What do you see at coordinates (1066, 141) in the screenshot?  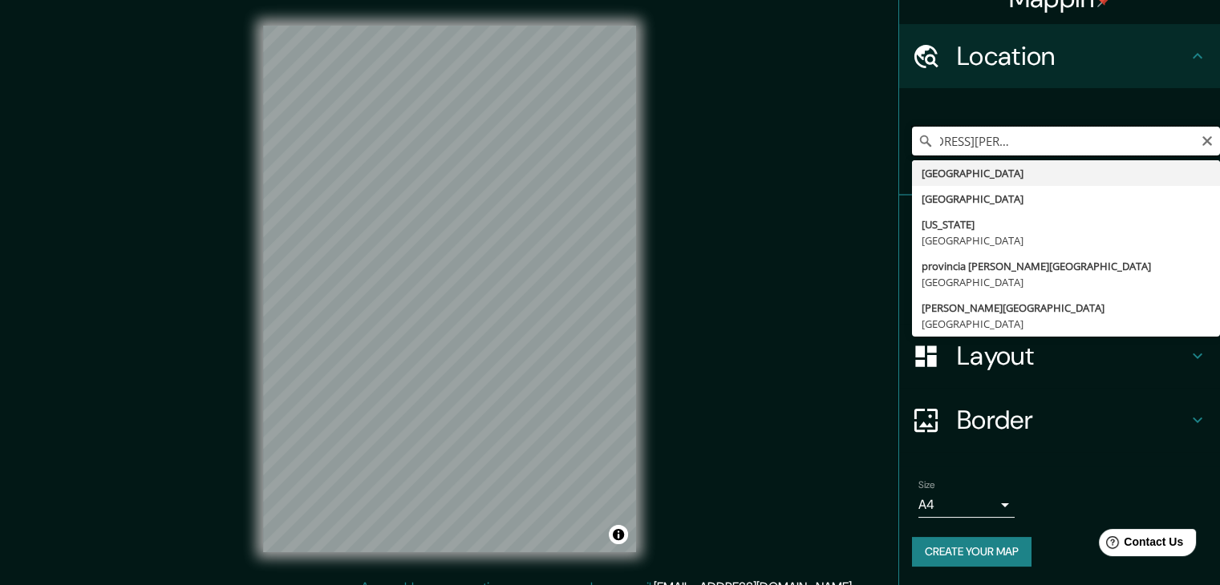 I see `input: Pick your city or area` at bounding box center [1066, 141].